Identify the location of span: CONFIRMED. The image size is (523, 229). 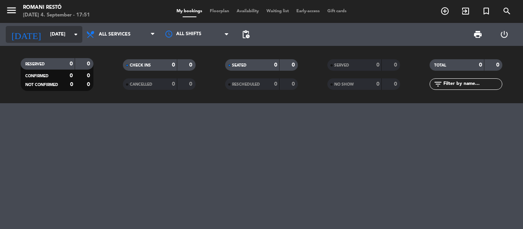
(37, 76).